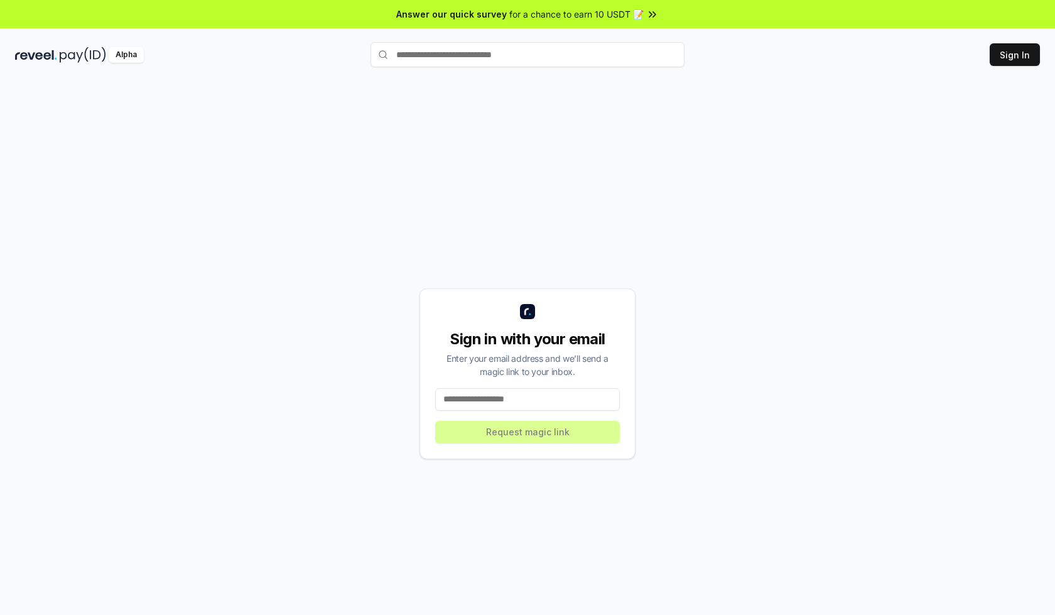  I want to click on button: Sign In, so click(1015, 55).